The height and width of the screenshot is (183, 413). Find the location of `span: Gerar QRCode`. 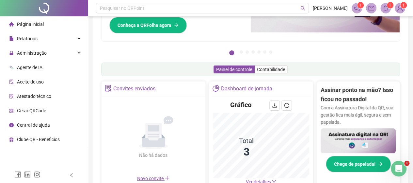

span: Gerar QRCode is located at coordinates (31, 110).